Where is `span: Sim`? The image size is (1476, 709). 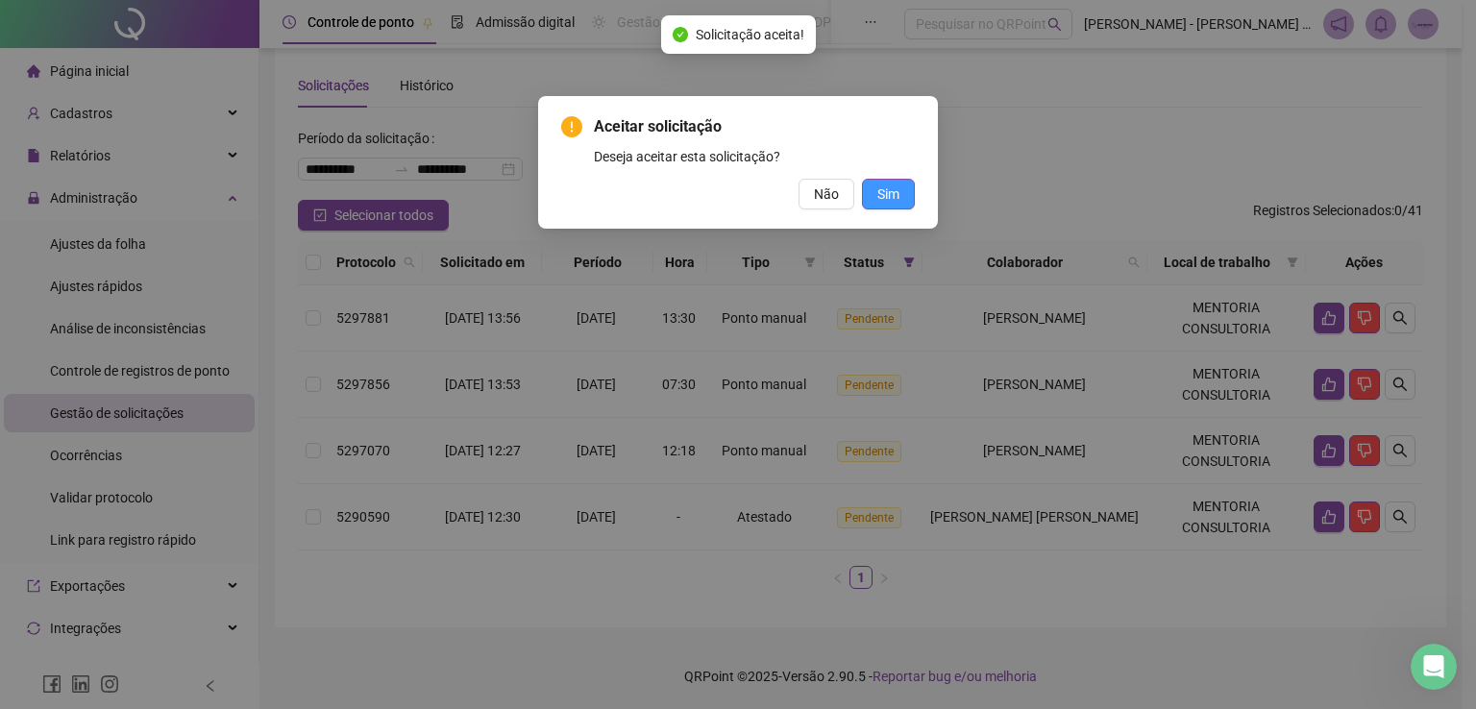
span: Sim is located at coordinates (888, 194).